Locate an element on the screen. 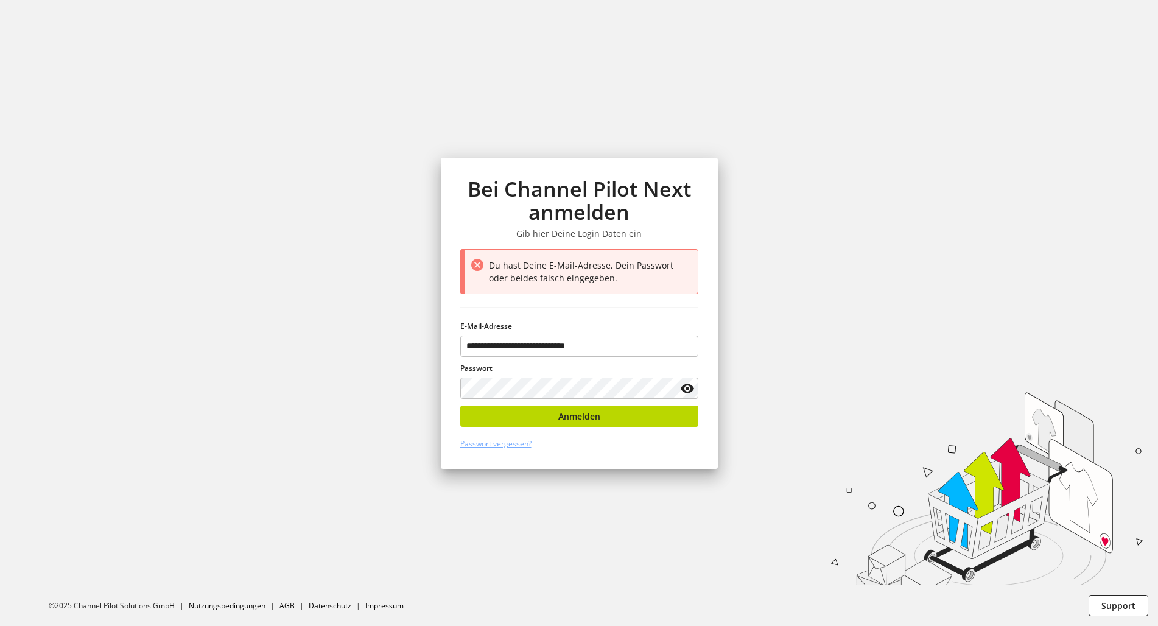  div: Du hast Deine E-Mail-Adresse, Dein Passwort oder beides falsch eingegeben. is located at coordinates (590, 271).